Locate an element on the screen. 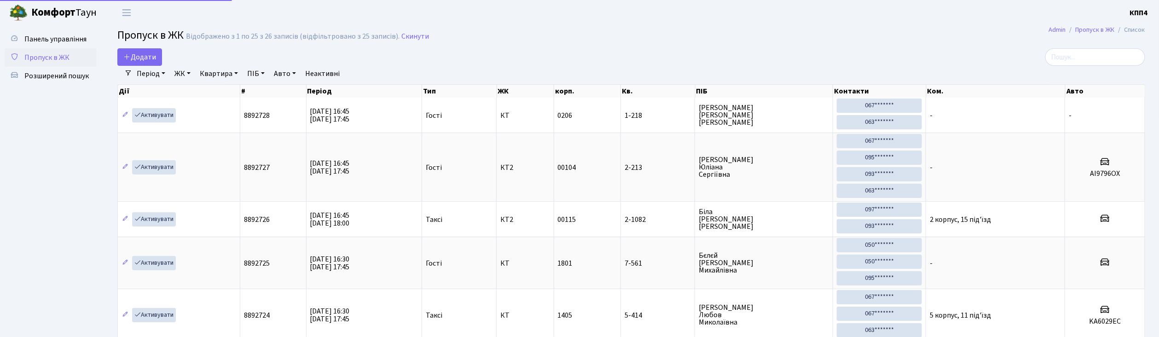 The width and height of the screenshot is (1159, 337). th: Кв. is located at coordinates (658, 91).